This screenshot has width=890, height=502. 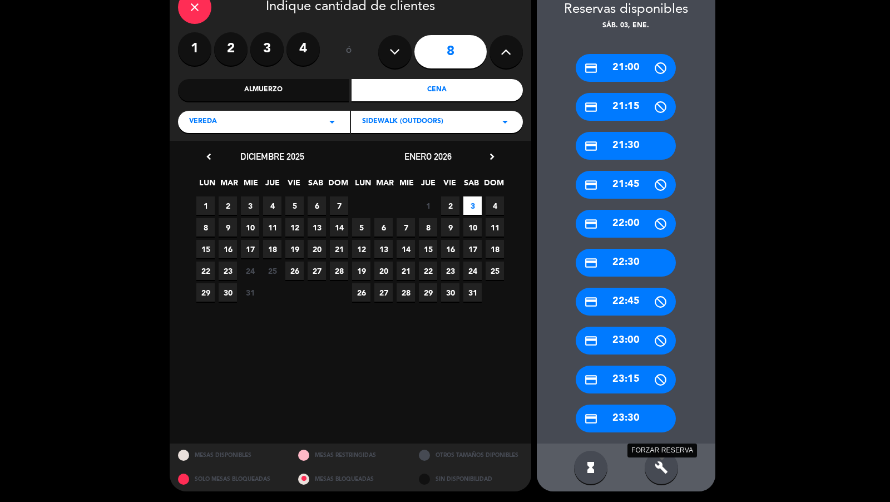 I want to click on span: diciembre 2025, so click(x=272, y=156).